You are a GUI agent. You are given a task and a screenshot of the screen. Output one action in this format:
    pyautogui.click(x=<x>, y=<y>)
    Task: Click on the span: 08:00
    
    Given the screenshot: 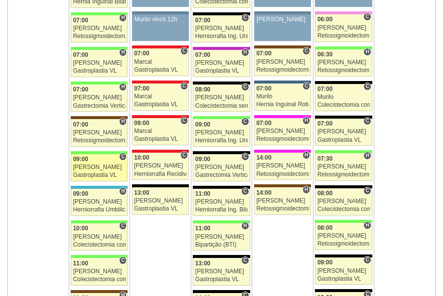 What is the action you would take?
    pyautogui.click(x=324, y=228)
    